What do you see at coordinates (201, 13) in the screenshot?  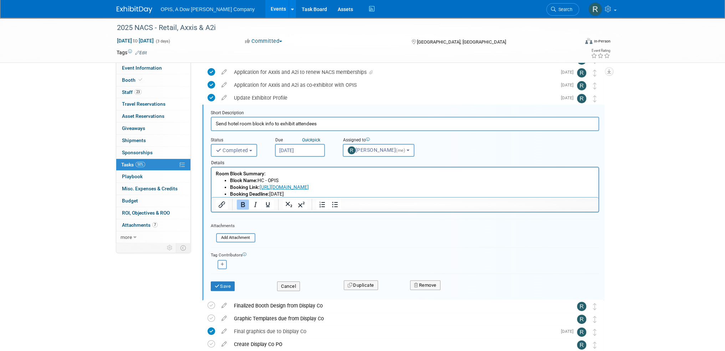 I see `li: HC - OPIS` at bounding box center [201, 13].